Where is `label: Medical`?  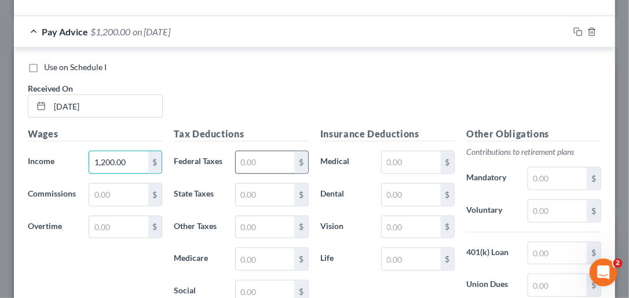
label: Medical is located at coordinates (345, 162).